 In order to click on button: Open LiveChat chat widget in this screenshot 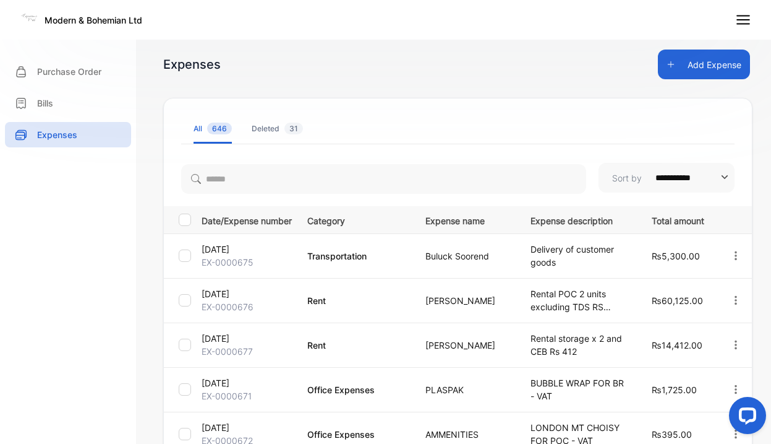, I will do `click(28, 24)`.